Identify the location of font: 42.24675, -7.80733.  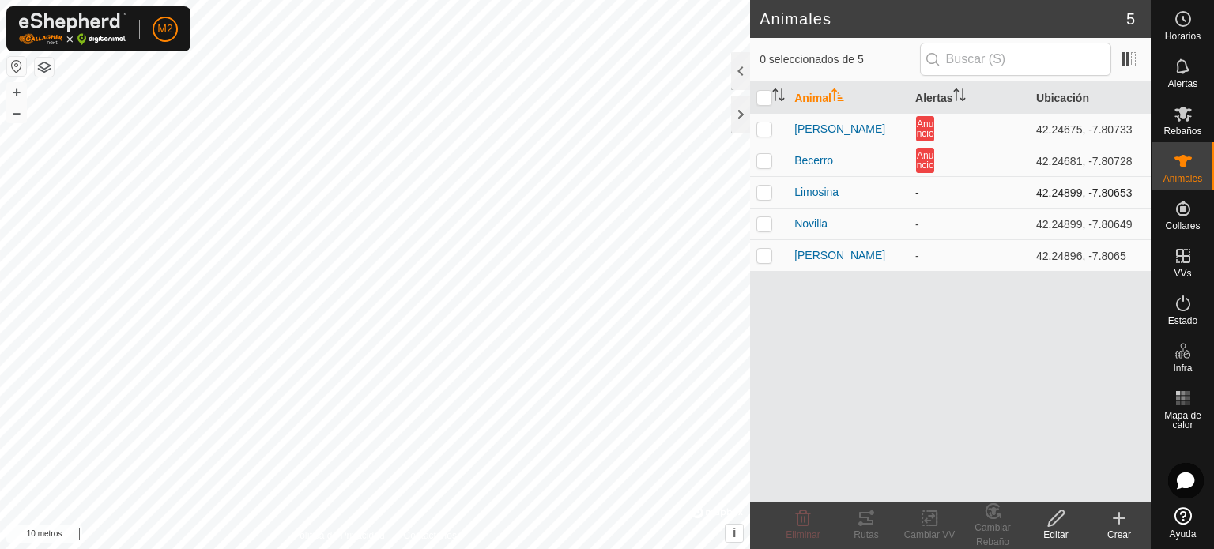
(1084, 130).